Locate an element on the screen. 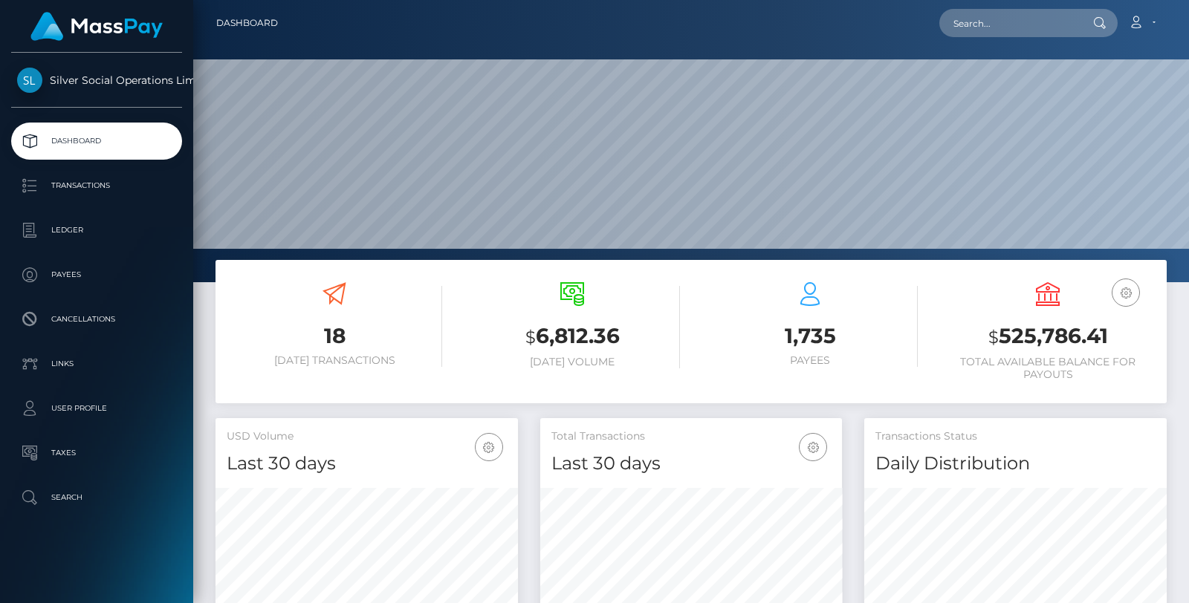 The height and width of the screenshot is (603, 1189). h5: USD Volume is located at coordinates (366, 437).